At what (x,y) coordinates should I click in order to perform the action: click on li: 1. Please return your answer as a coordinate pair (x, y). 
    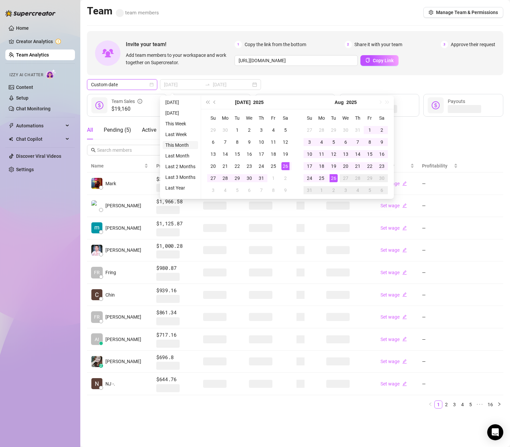
    Looking at the image, I should click on (438, 405).